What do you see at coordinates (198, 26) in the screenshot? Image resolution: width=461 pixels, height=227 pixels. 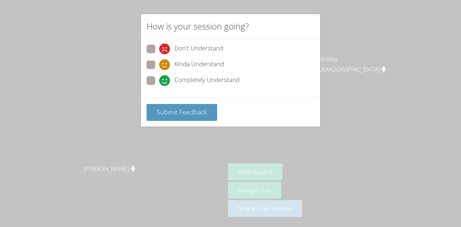 I see `h2: How is your session going?` at bounding box center [198, 26].